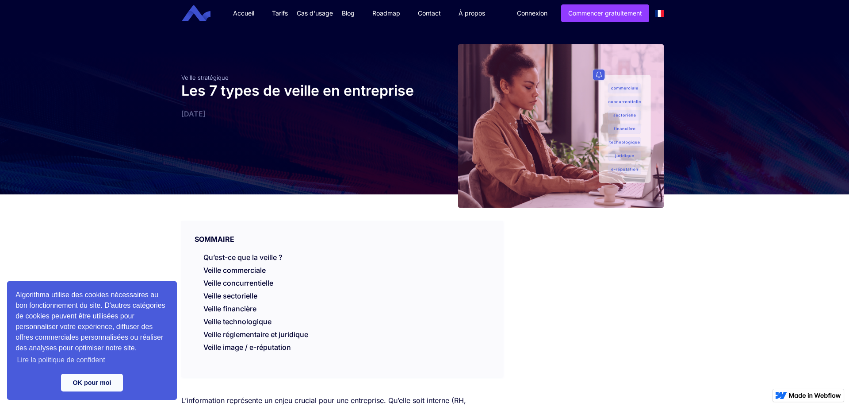 This screenshot has height=407, width=849. I want to click on a: Veille commerciale, so click(234, 270).